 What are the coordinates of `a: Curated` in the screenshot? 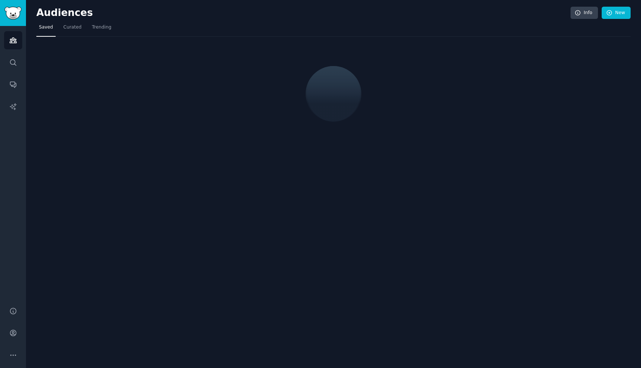 It's located at (72, 29).